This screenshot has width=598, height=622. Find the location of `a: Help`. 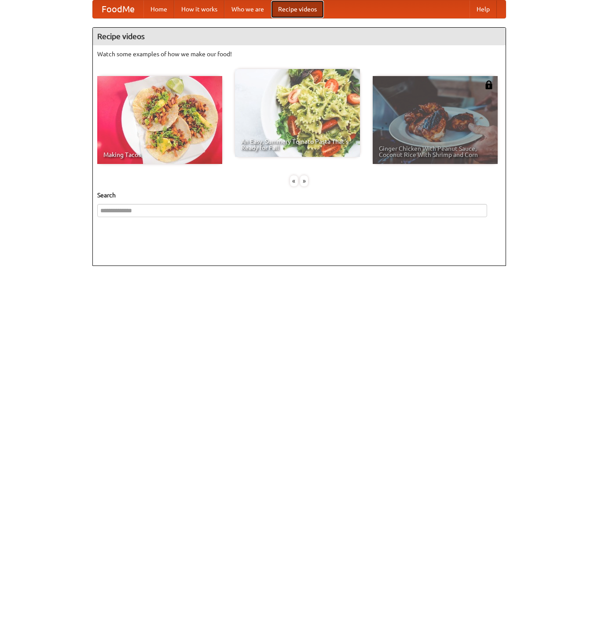

a: Help is located at coordinates (483, 9).